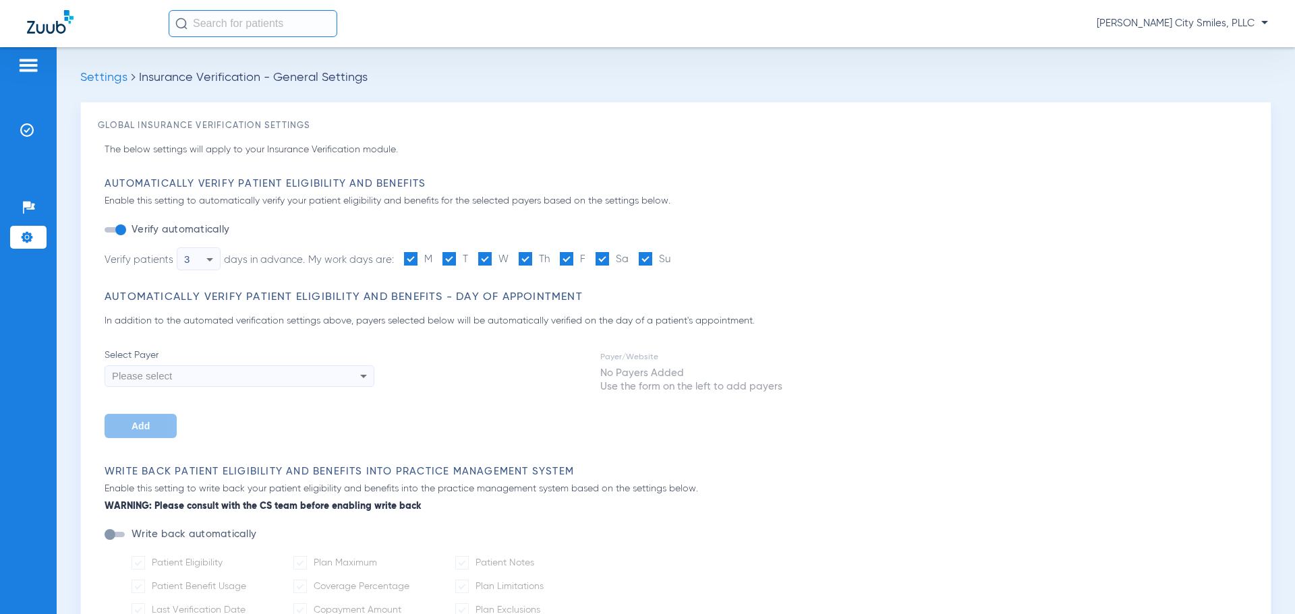 This screenshot has height=614, width=1295. Describe the element at coordinates (179, 230) in the screenshot. I see `label: Verify automatically` at that location.